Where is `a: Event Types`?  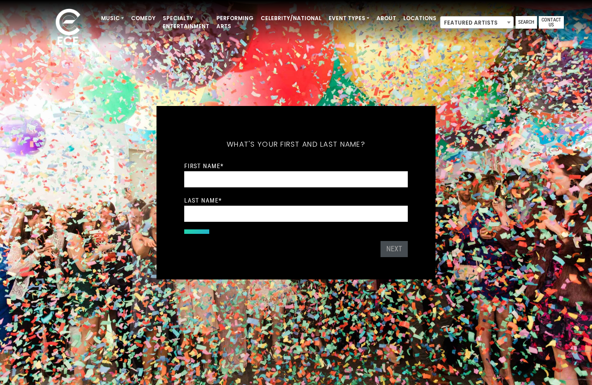 a: Event Types is located at coordinates (349, 18).